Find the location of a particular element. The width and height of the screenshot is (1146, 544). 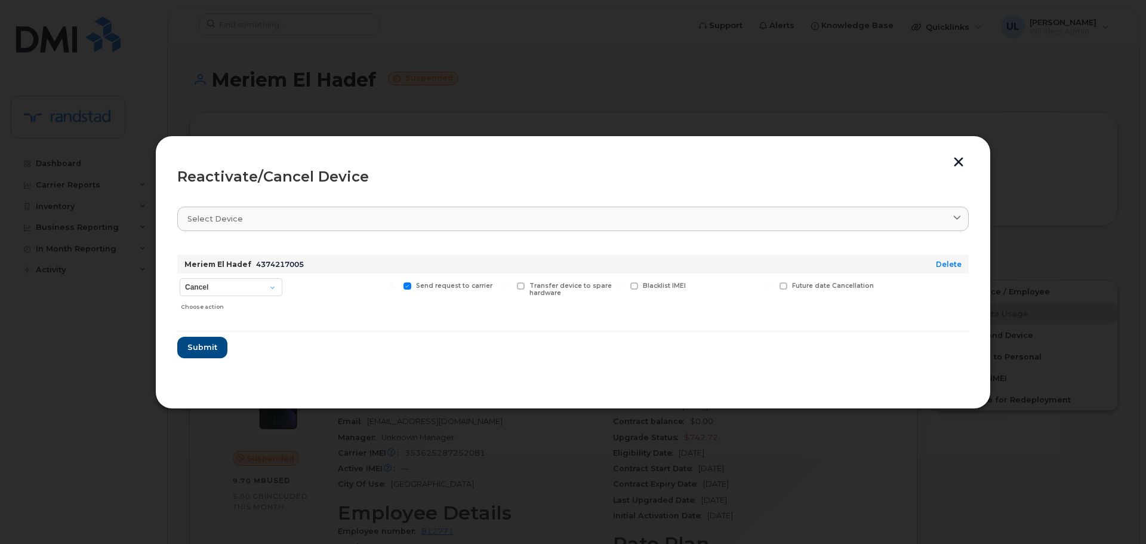

a: Delete is located at coordinates (948, 264).